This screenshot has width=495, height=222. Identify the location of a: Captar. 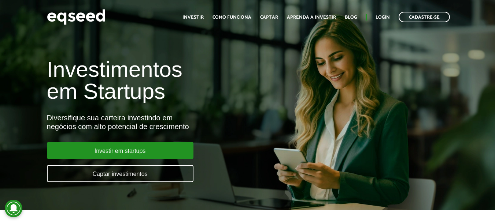
(269, 17).